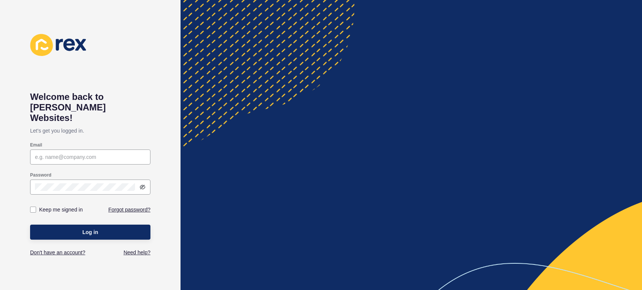 Image resolution: width=642 pixels, height=290 pixels. Describe the element at coordinates (61, 210) in the screenshot. I see `label: Keep me signed in` at that location.